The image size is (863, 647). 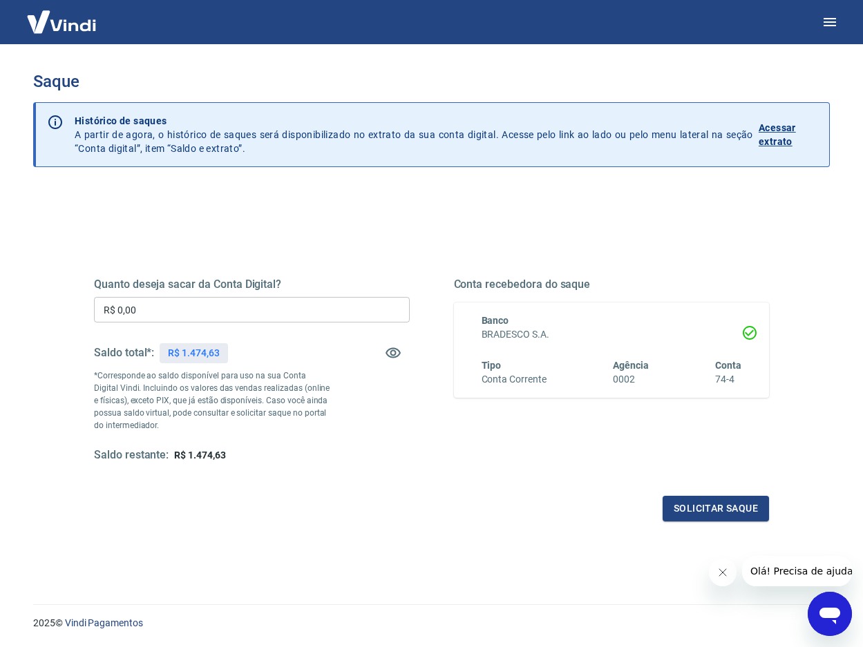 I want to click on h6: 0002, so click(x=631, y=379).